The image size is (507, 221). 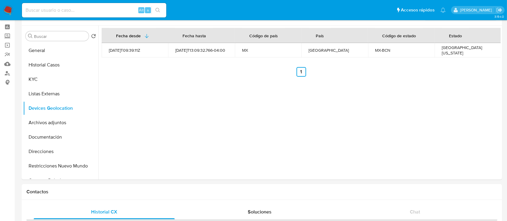 What do you see at coordinates (61, 65) in the screenshot?
I see `button: Historial Casos` at bounding box center [61, 65].